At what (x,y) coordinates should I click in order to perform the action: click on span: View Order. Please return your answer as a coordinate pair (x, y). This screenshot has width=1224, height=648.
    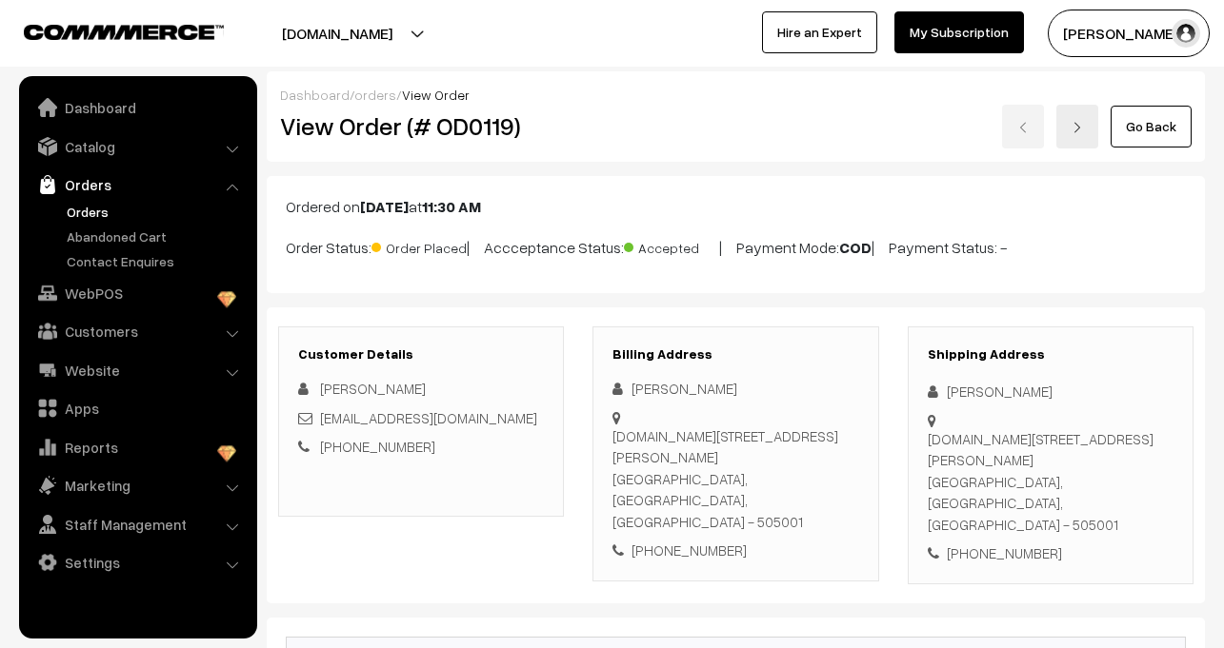
    Looking at the image, I should click on (435, 94).